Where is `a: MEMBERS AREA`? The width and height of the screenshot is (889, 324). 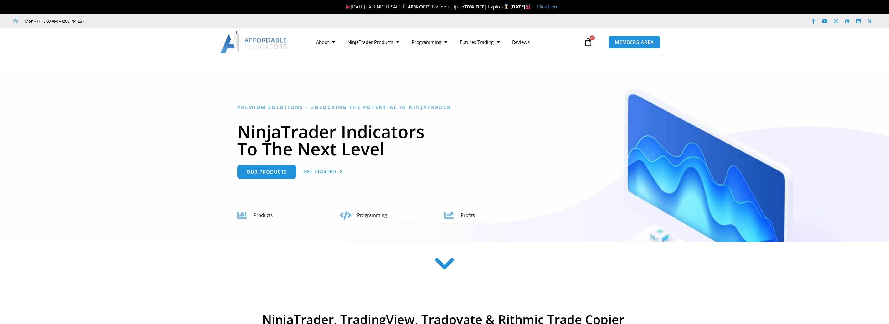 a: MEMBERS AREA is located at coordinates (634, 42).